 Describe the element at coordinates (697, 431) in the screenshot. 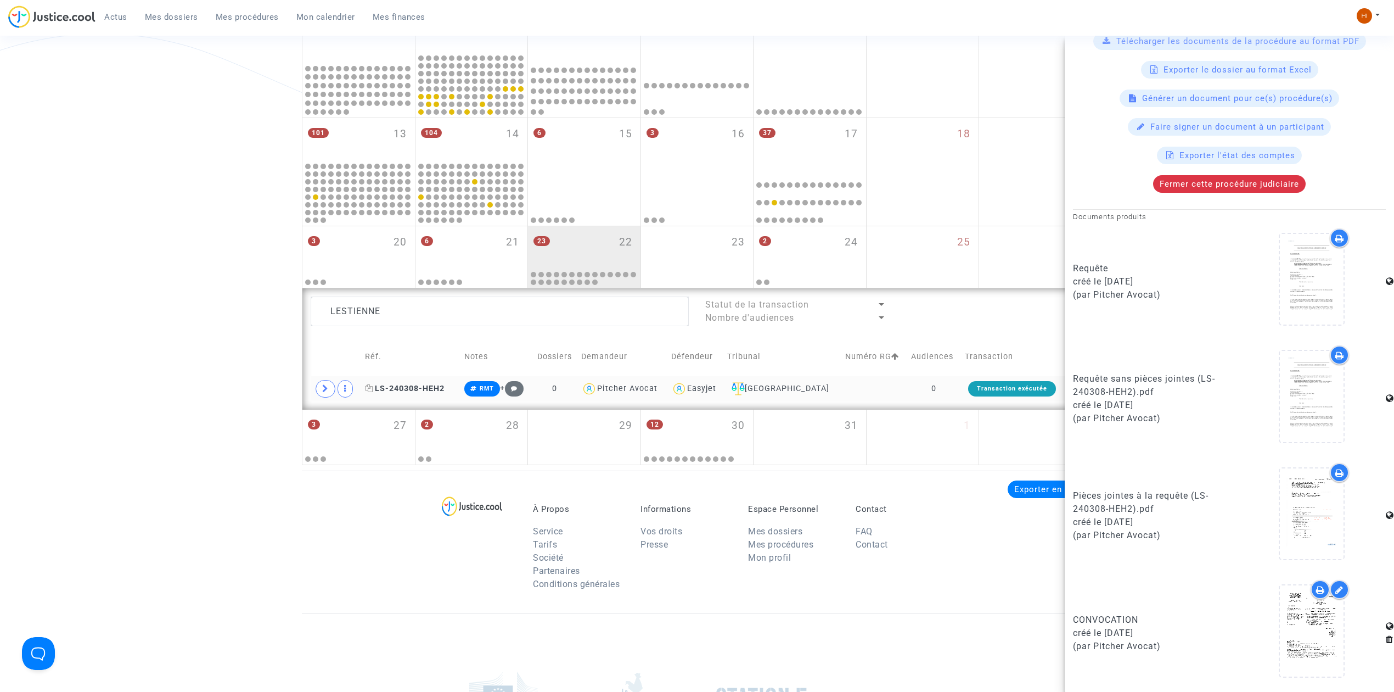

I see `div: jeudi octobre 30, 12 events, click to expand` at that location.